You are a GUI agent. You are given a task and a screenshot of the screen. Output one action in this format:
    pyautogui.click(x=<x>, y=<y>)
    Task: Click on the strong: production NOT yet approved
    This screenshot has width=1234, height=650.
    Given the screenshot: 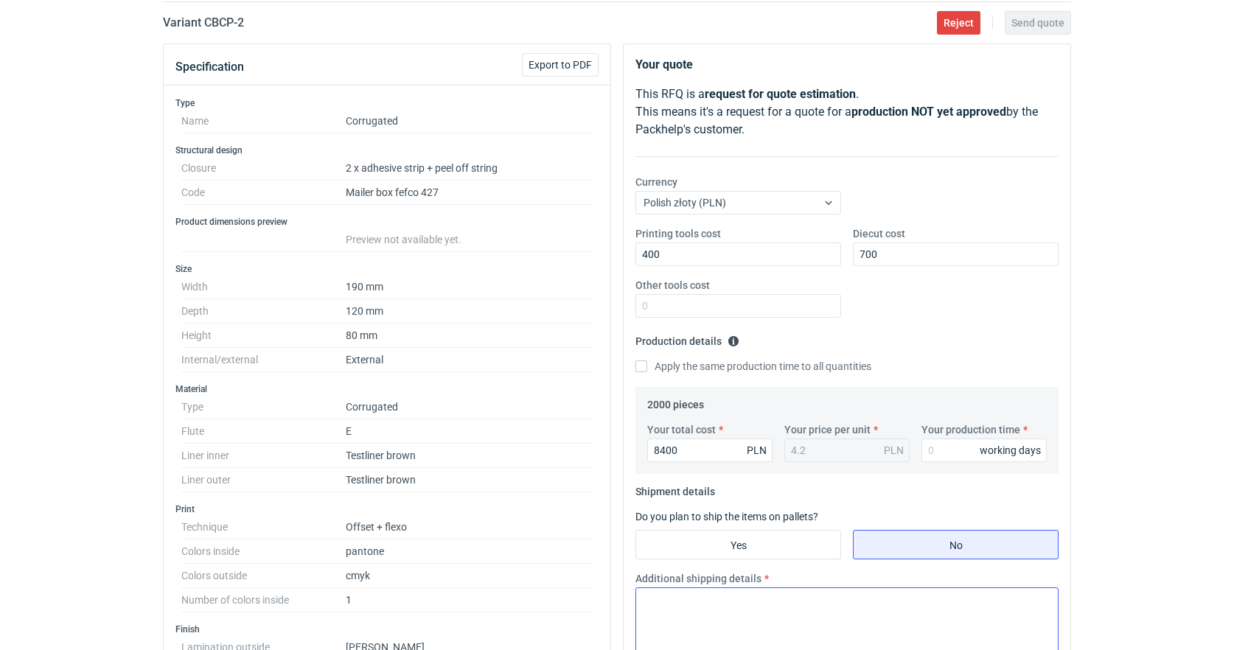 What is the action you would take?
    pyautogui.click(x=929, y=111)
    